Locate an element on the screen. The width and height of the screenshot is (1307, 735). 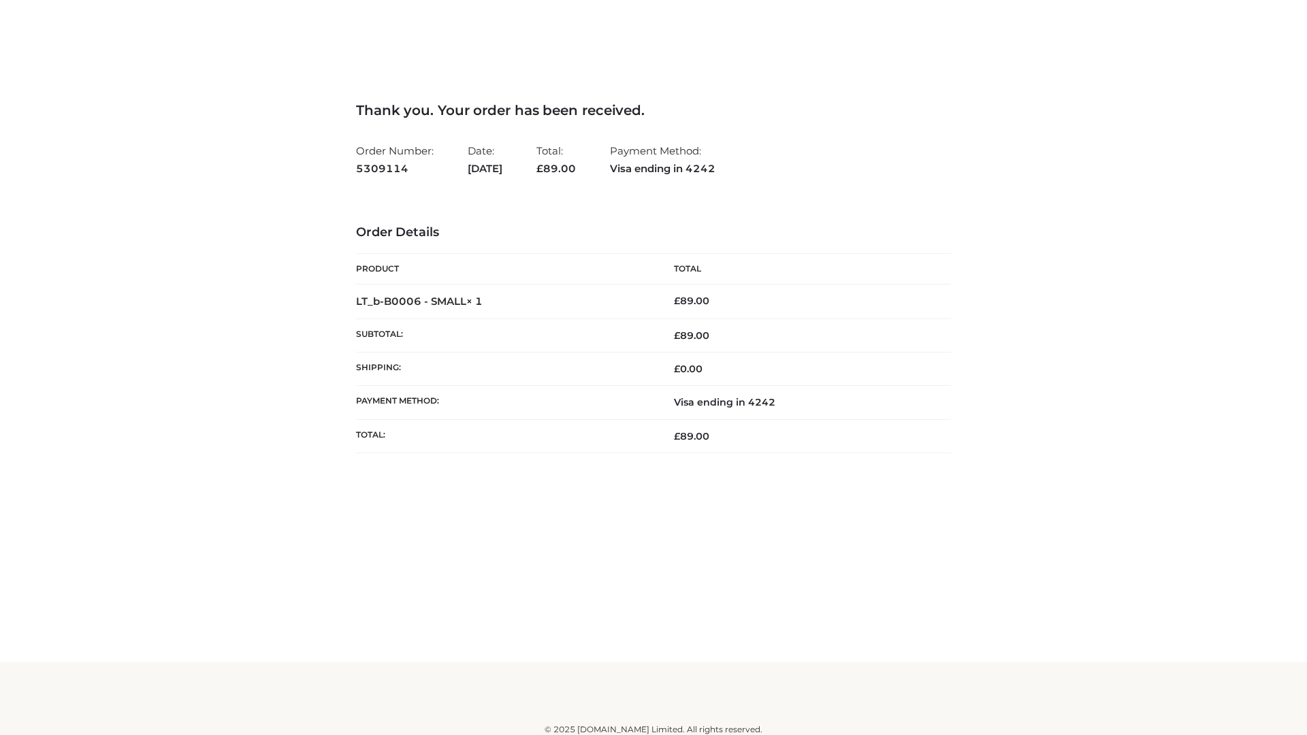
th: Payment method: is located at coordinates (504, 402).